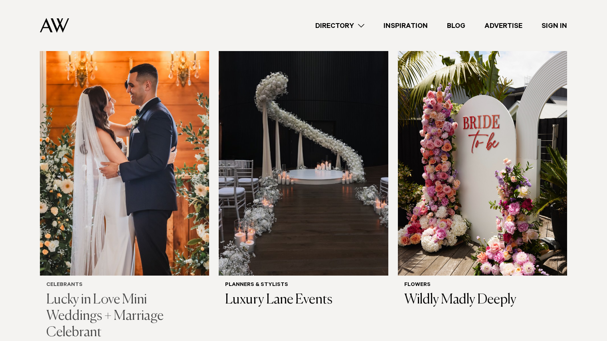 Image resolution: width=607 pixels, height=341 pixels. I want to click on a: Auckland Weddings Flowers | Wildly Madly Deeply Flowers Wildly Madly Deeply, so click(483, 182).